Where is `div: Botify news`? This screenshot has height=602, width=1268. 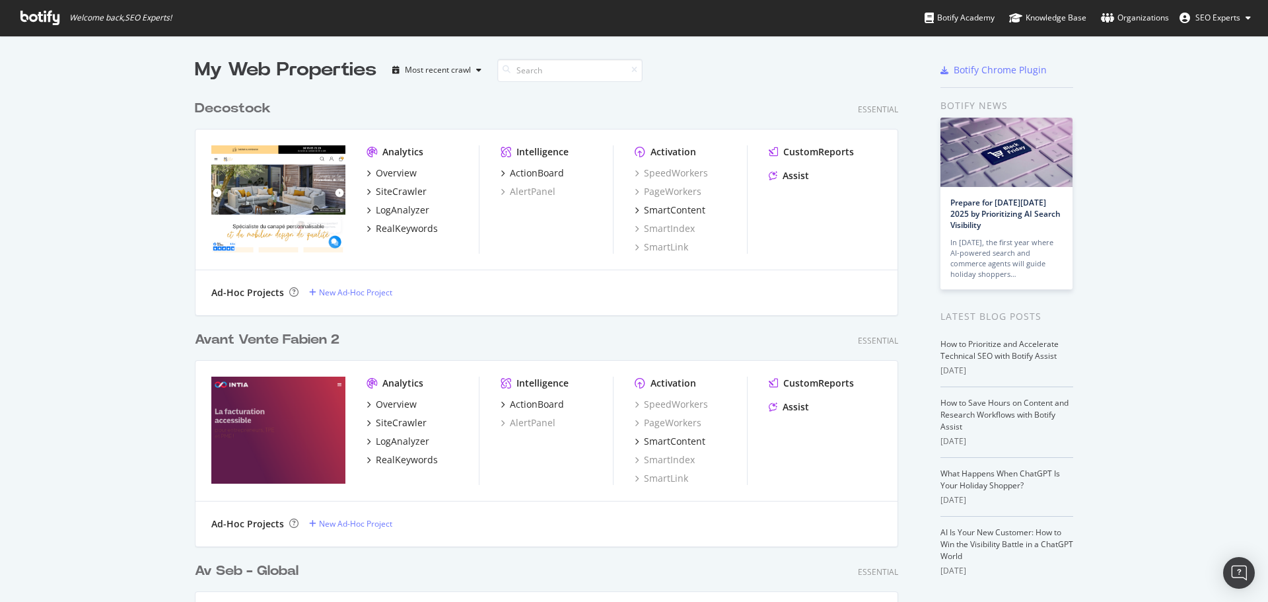 div: Botify news is located at coordinates (1006, 106).